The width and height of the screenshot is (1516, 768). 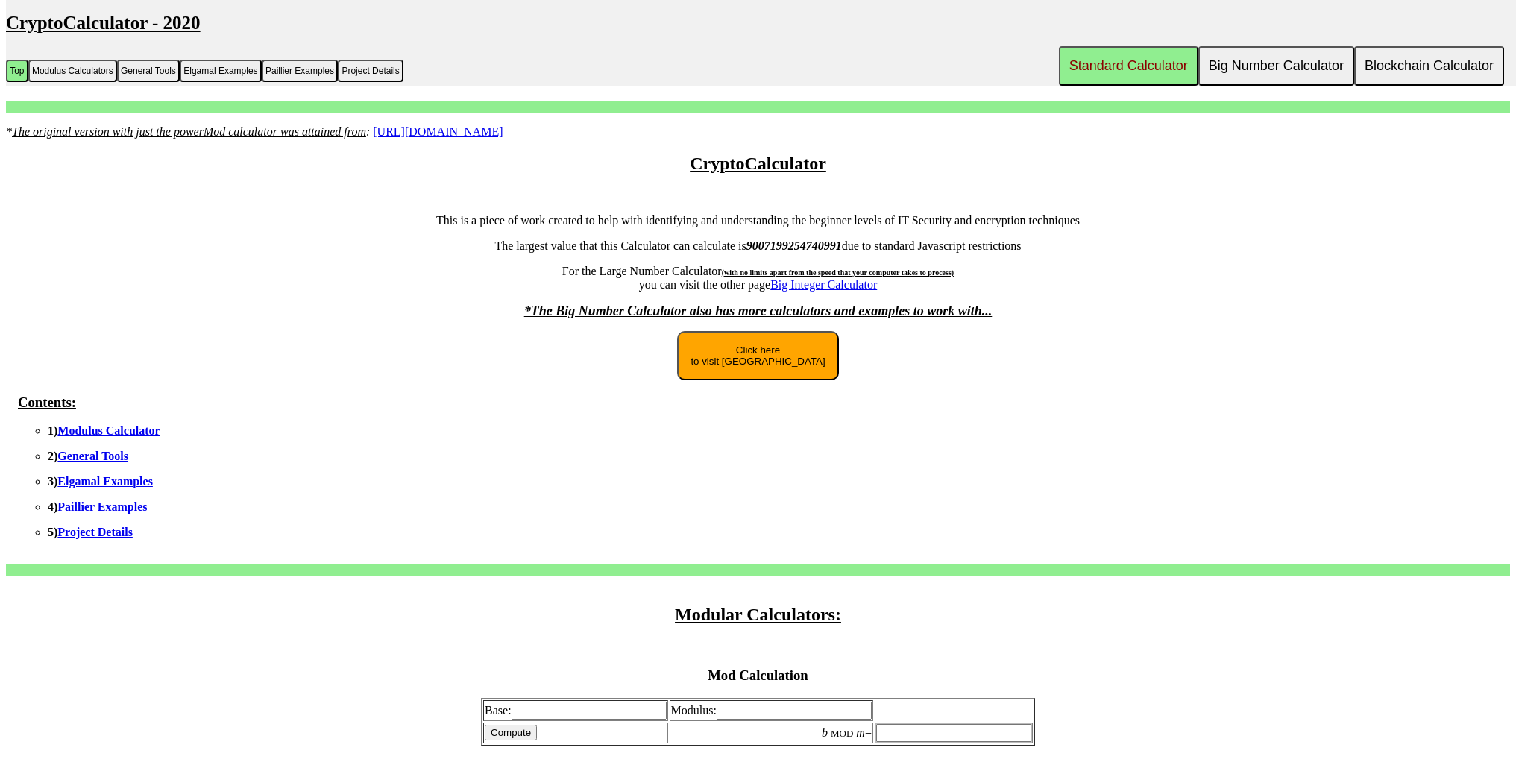 I want to click on button: Blockchain Calculator, so click(x=1429, y=66).